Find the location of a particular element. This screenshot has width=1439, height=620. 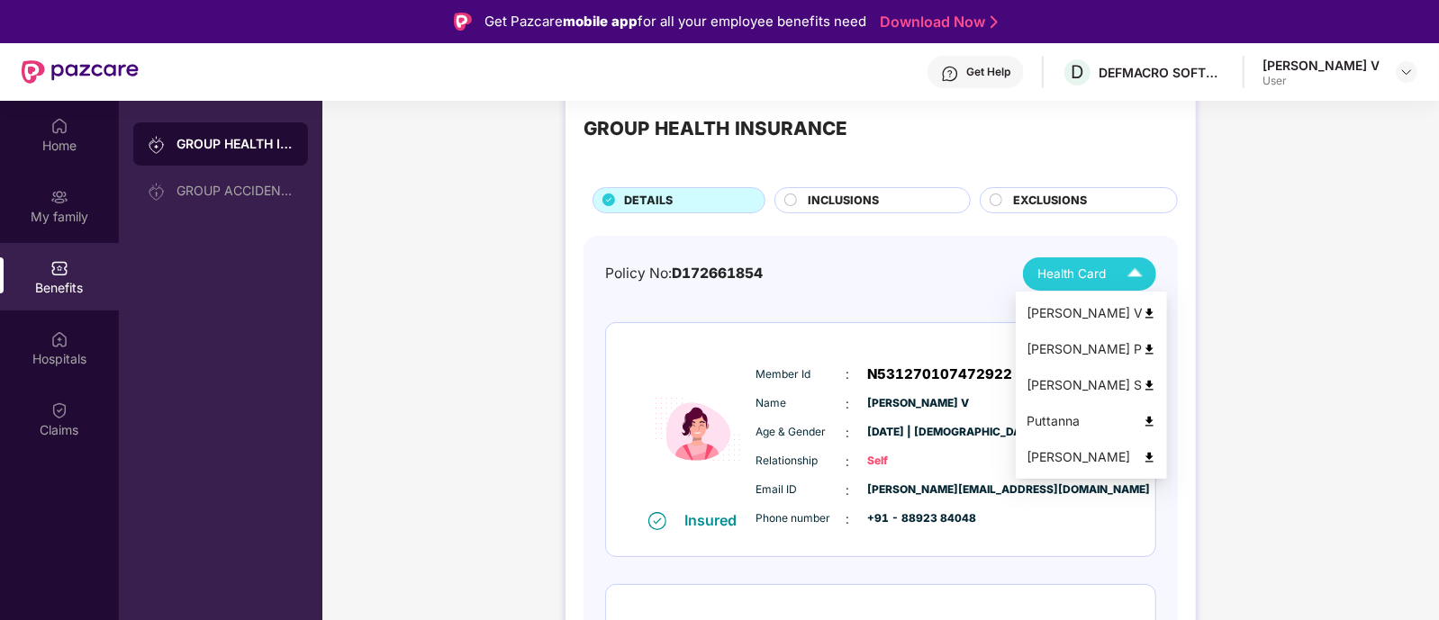

span: Name is located at coordinates (801, 403).